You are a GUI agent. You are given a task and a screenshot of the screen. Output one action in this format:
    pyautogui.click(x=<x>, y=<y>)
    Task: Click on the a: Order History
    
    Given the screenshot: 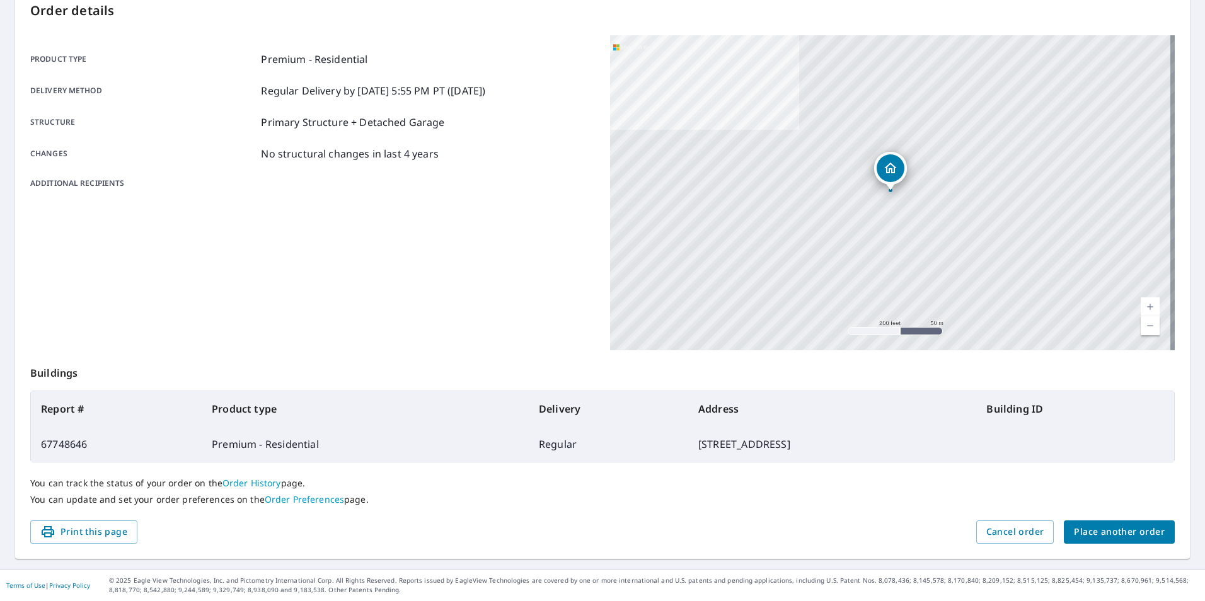 What is the action you would take?
    pyautogui.click(x=252, y=483)
    